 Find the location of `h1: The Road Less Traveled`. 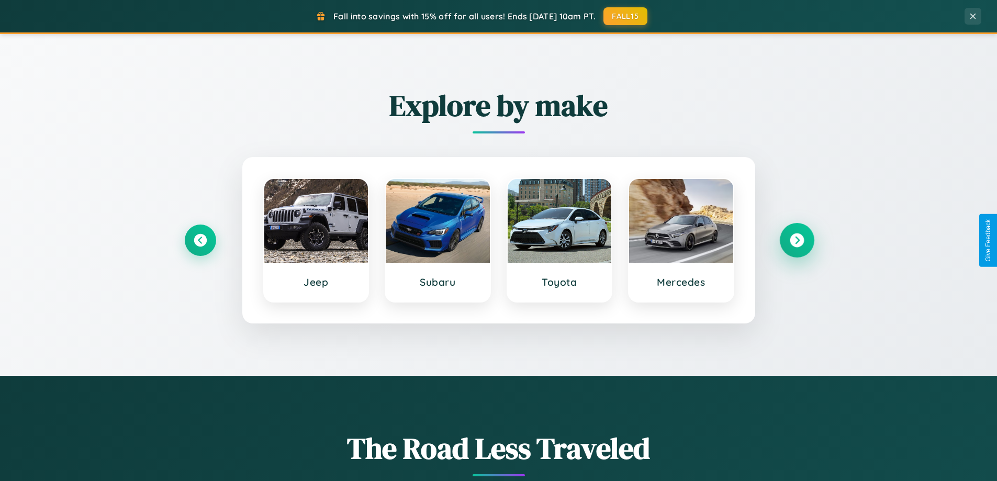

h1: The Road Less Traveled is located at coordinates (499, 448).